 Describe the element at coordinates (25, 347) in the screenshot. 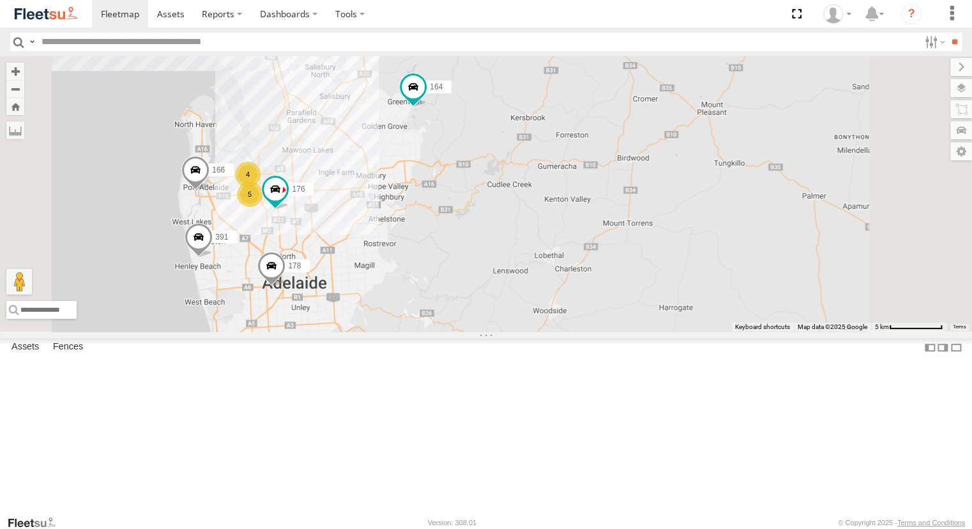

I see `label: Assets` at that location.